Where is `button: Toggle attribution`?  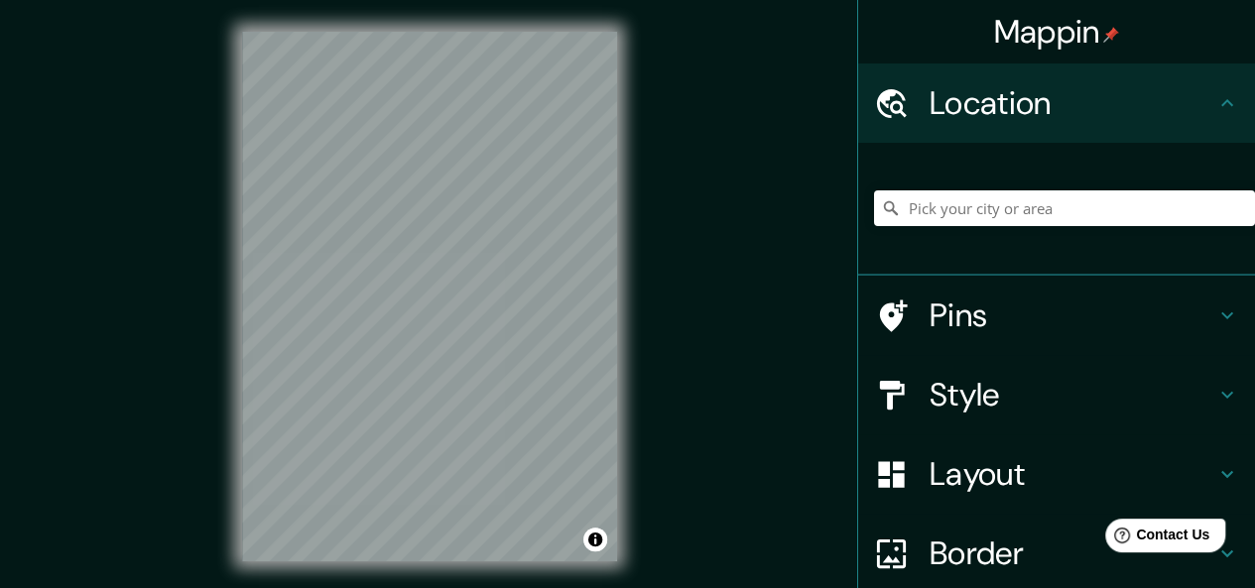
button: Toggle attribution is located at coordinates (595, 540).